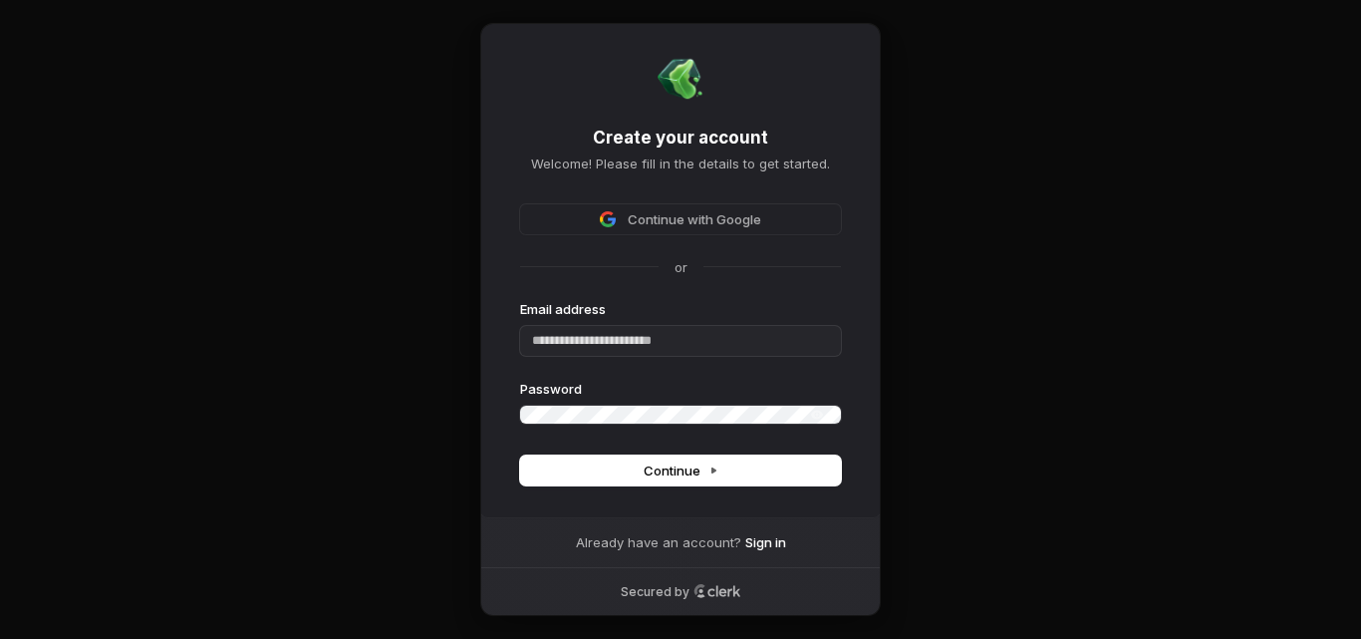  I want to click on button: Show password, so click(817, 414).